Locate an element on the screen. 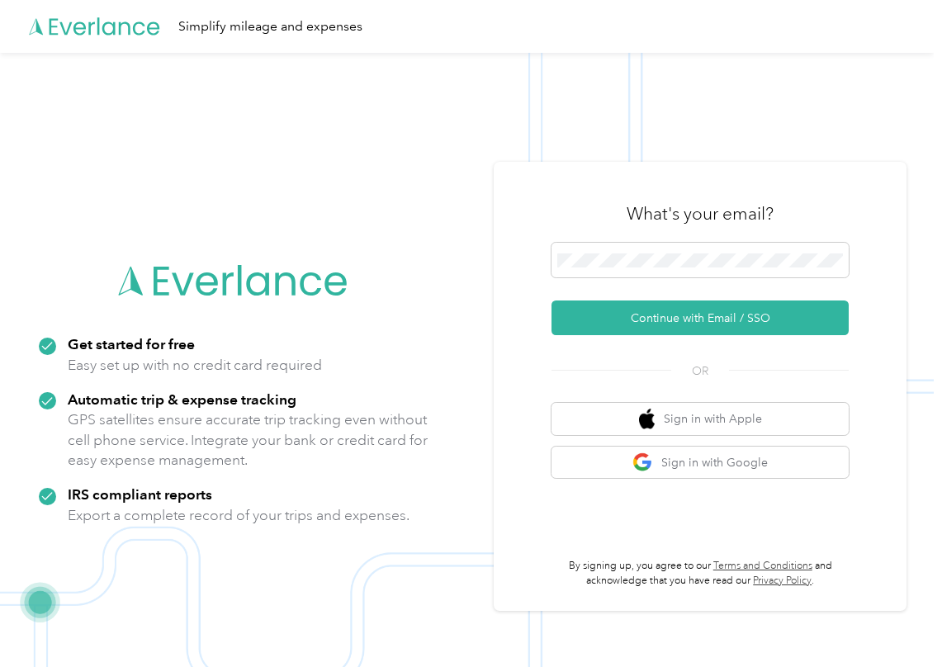  button: apple logoSign in with Apple is located at coordinates (700, 418).